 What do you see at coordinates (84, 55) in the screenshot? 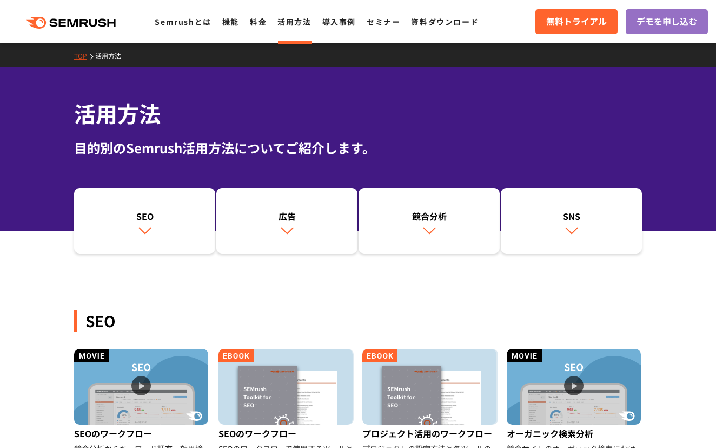
I see `a: TOP` at bounding box center [84, 55].